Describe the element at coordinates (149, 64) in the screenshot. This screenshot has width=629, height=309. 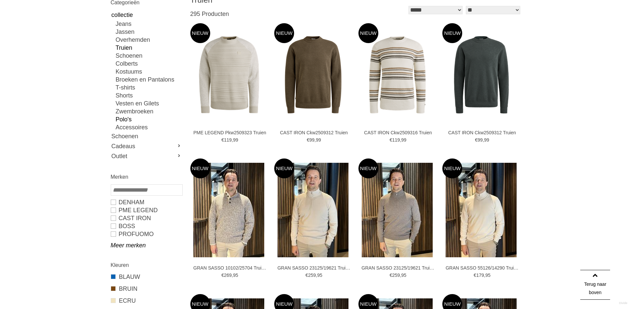
I see `a: Colberts` at that location.